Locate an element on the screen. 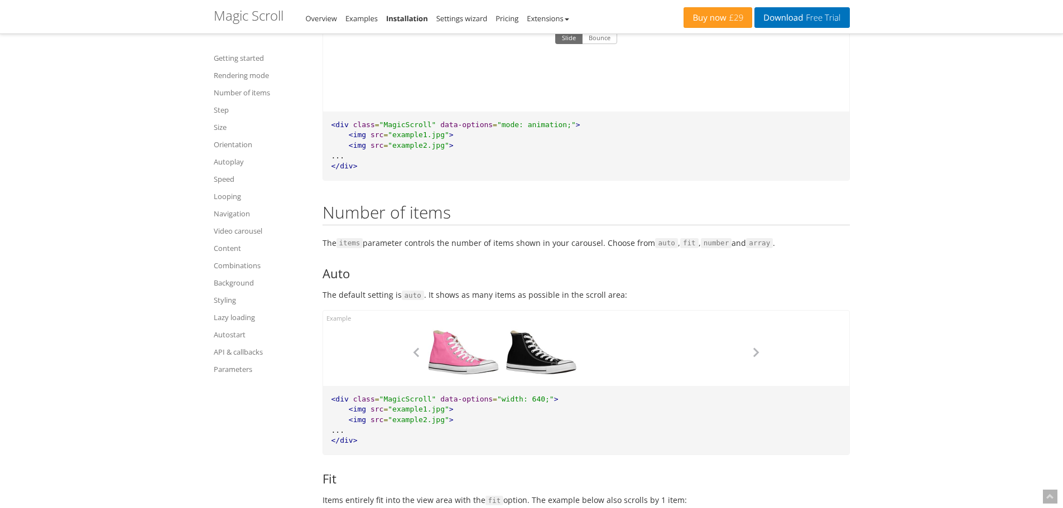 The width and height of the screenshot is (1063, 508). a: Autoplay is located at coordinates (261, 162).